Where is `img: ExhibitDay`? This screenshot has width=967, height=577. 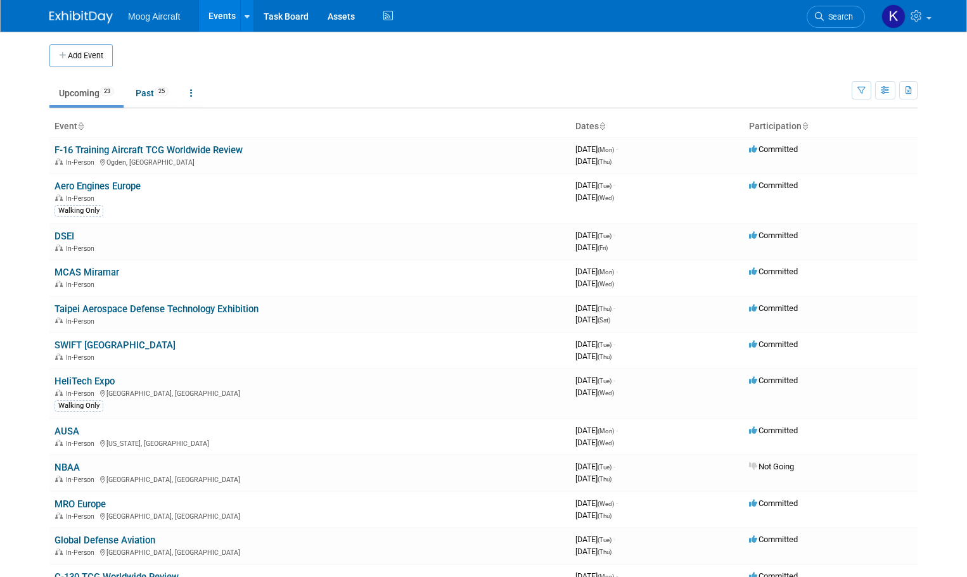
img: ExhibitDay is located at coordinates (81, 17).